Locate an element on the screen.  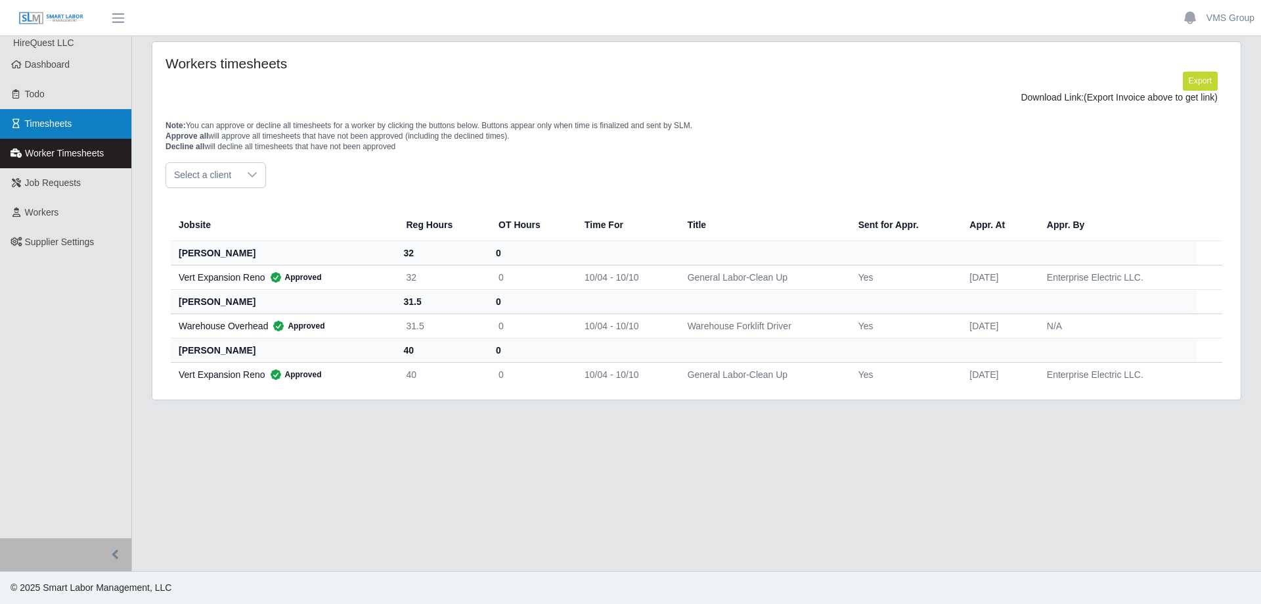
span: (Export Invoice above to get link) is located at coordinates (1151, 97).